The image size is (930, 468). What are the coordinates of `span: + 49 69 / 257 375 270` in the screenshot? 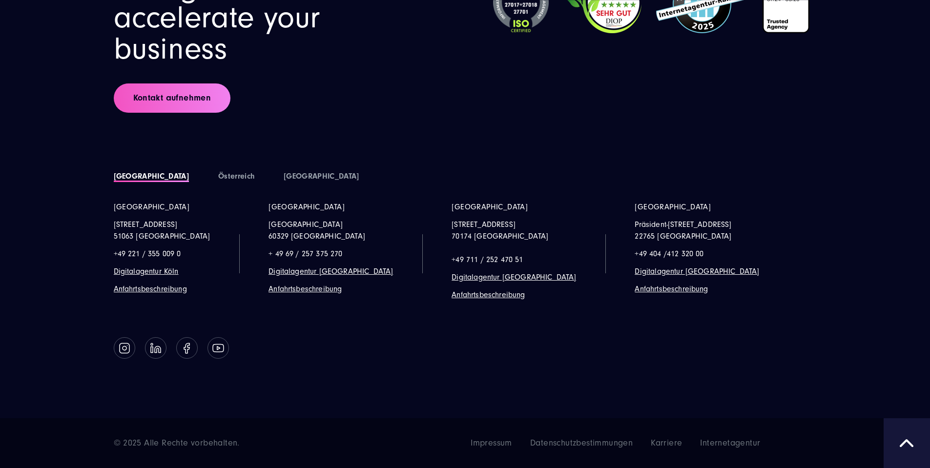 It's located at (305, 254).